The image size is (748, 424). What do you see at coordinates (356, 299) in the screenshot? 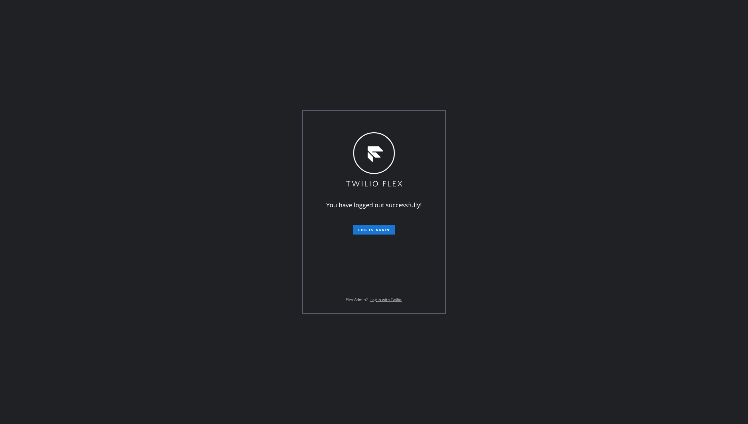
I see `span: Flex Admin?` at bounding box center [356, 299].